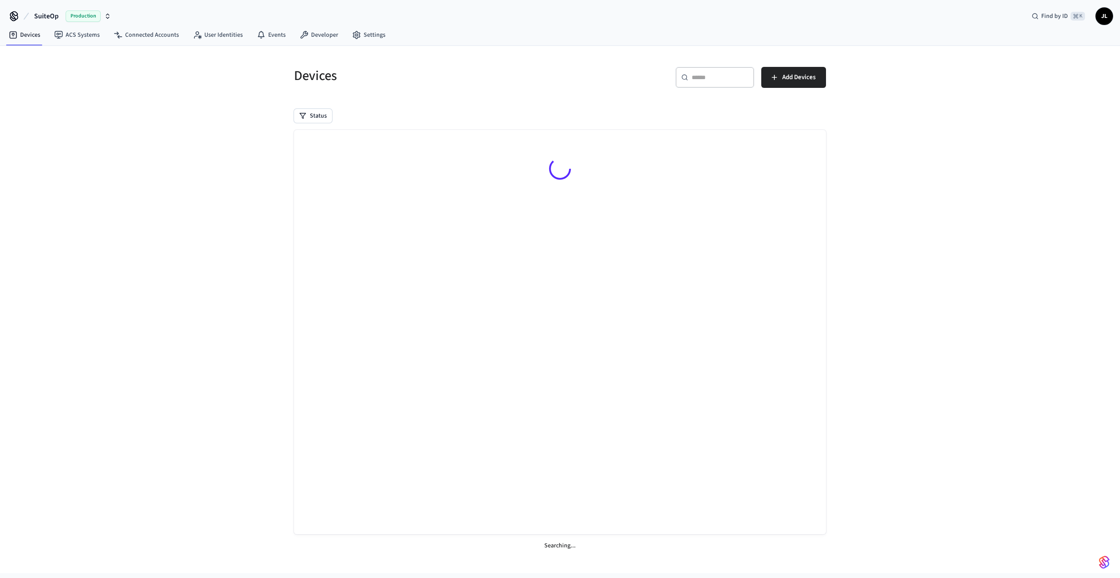 The width and height of the screenshot is (1120, 578). Describe the element at coordinates (25, 35) in the screenshot. I see `a: Devices` at that location.